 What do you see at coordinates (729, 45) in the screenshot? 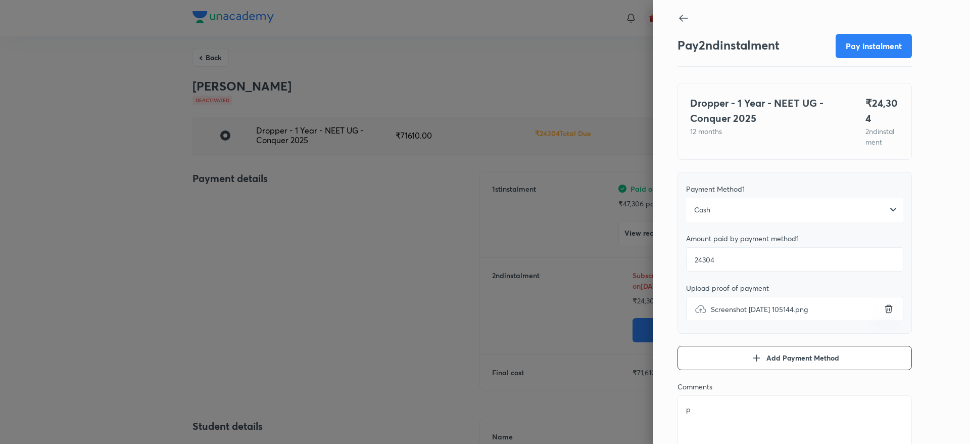
I see `h3: Pay 2 nd instalment` at bounding box center [729, 45].